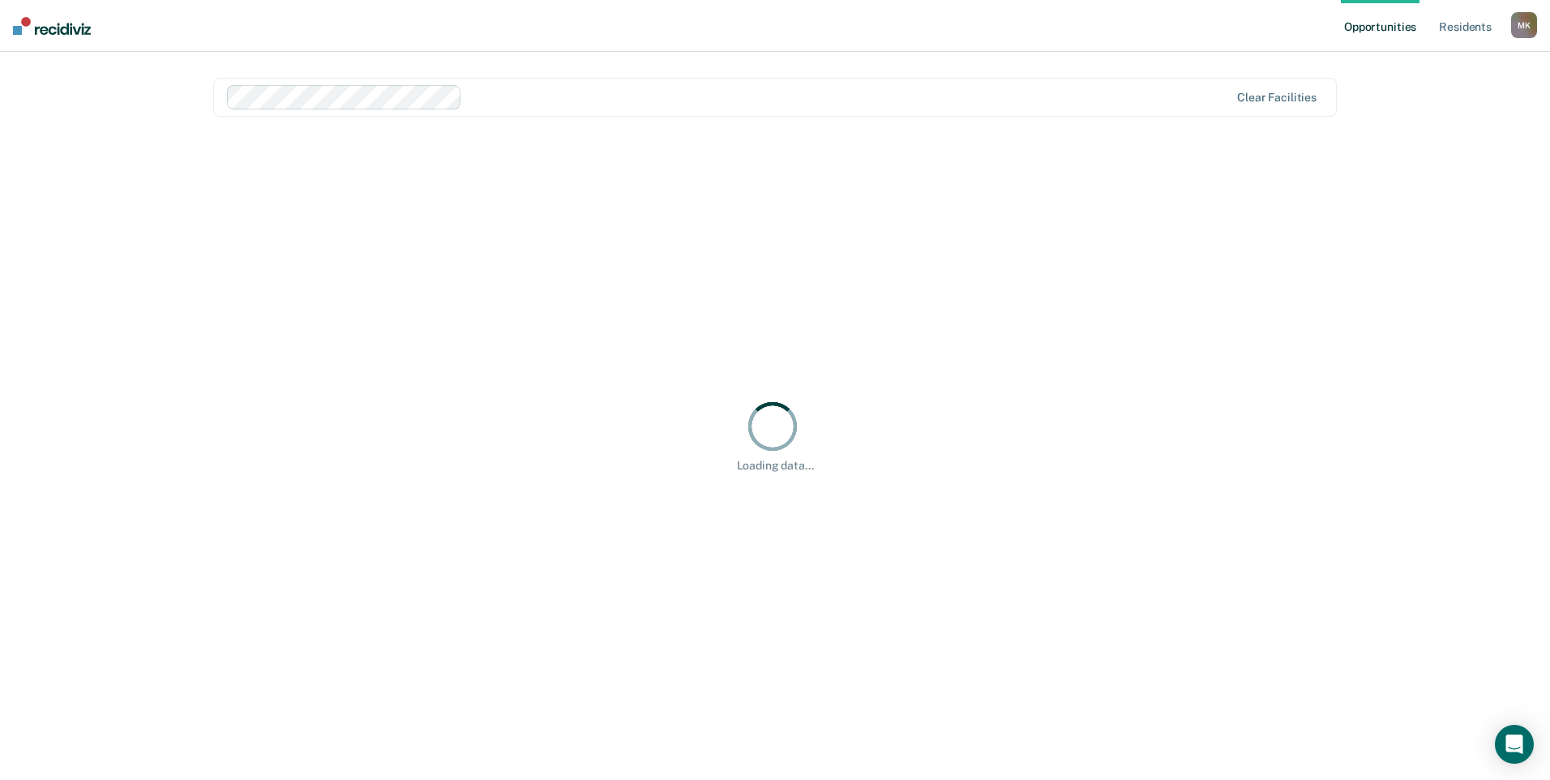  I want to click on div: Clear facilities, so click(1277, 97).